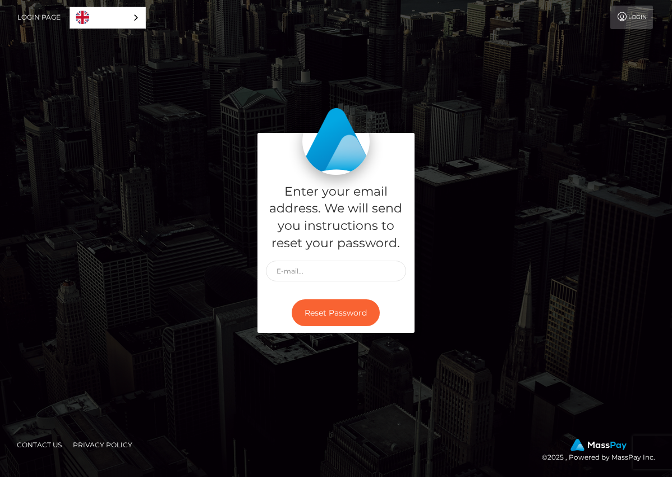  What do you see at coordinates (103, 445) in the screenshot?
I see `a: Privacy Policy` at bounding box center [103, 445].